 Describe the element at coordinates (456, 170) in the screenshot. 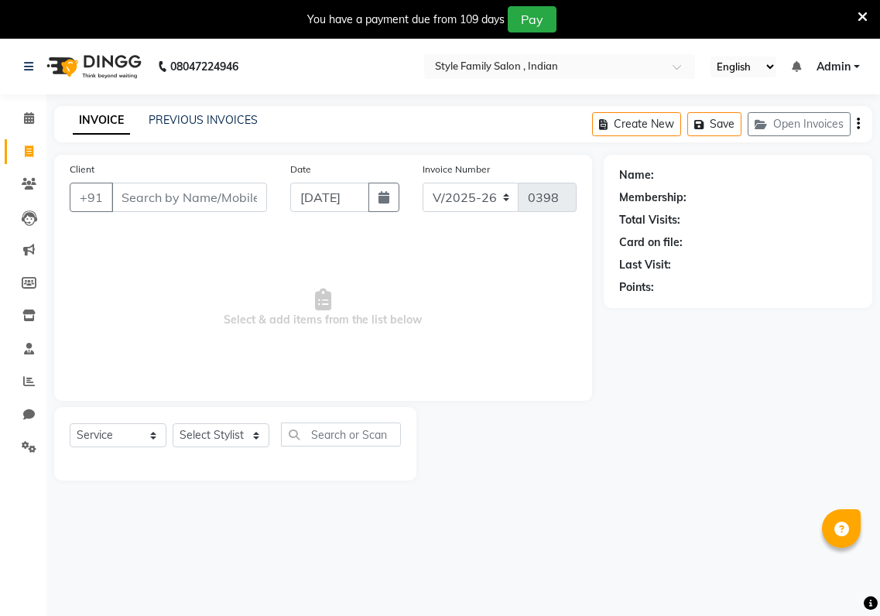

I see `label: Invoice Number` at that location.